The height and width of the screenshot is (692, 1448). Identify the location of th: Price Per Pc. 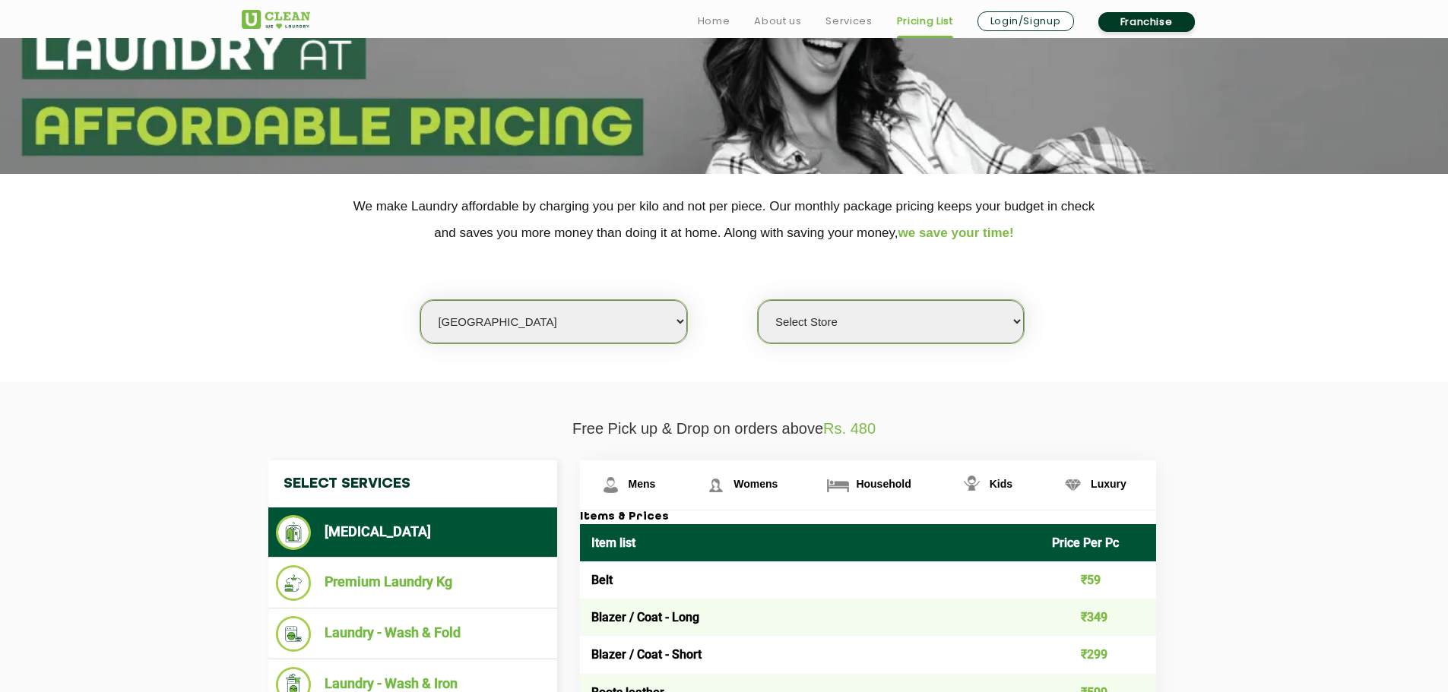
(1098, 543).